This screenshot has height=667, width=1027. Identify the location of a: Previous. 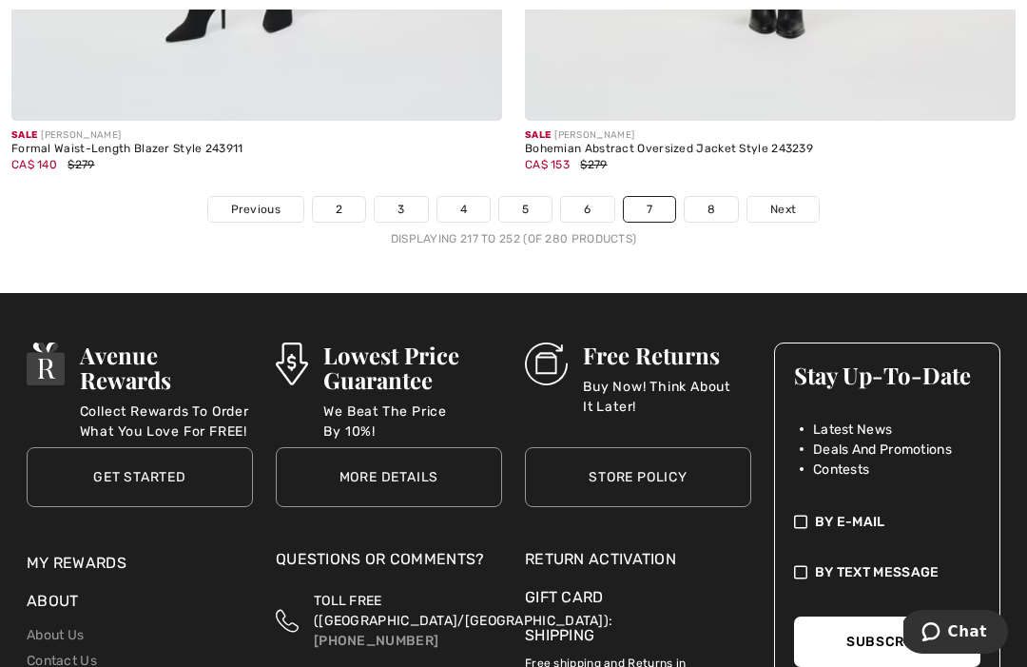
(256, 209).